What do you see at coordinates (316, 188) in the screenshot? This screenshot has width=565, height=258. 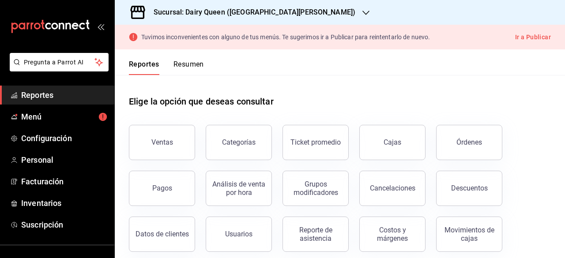 I see `div: Grupos modificadores` at bounding box center [316, 188].